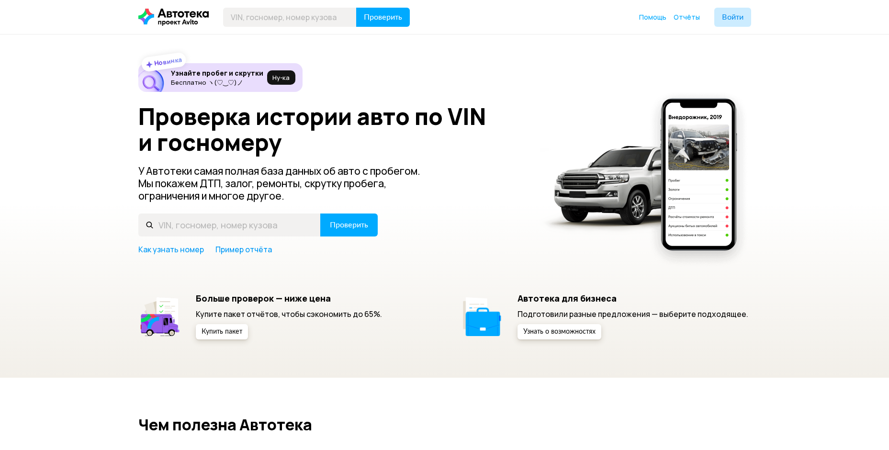 The width and height of the screenshot is (889, 450). I want to click on h5: Автотека для бизнеса, so click(633, 298).